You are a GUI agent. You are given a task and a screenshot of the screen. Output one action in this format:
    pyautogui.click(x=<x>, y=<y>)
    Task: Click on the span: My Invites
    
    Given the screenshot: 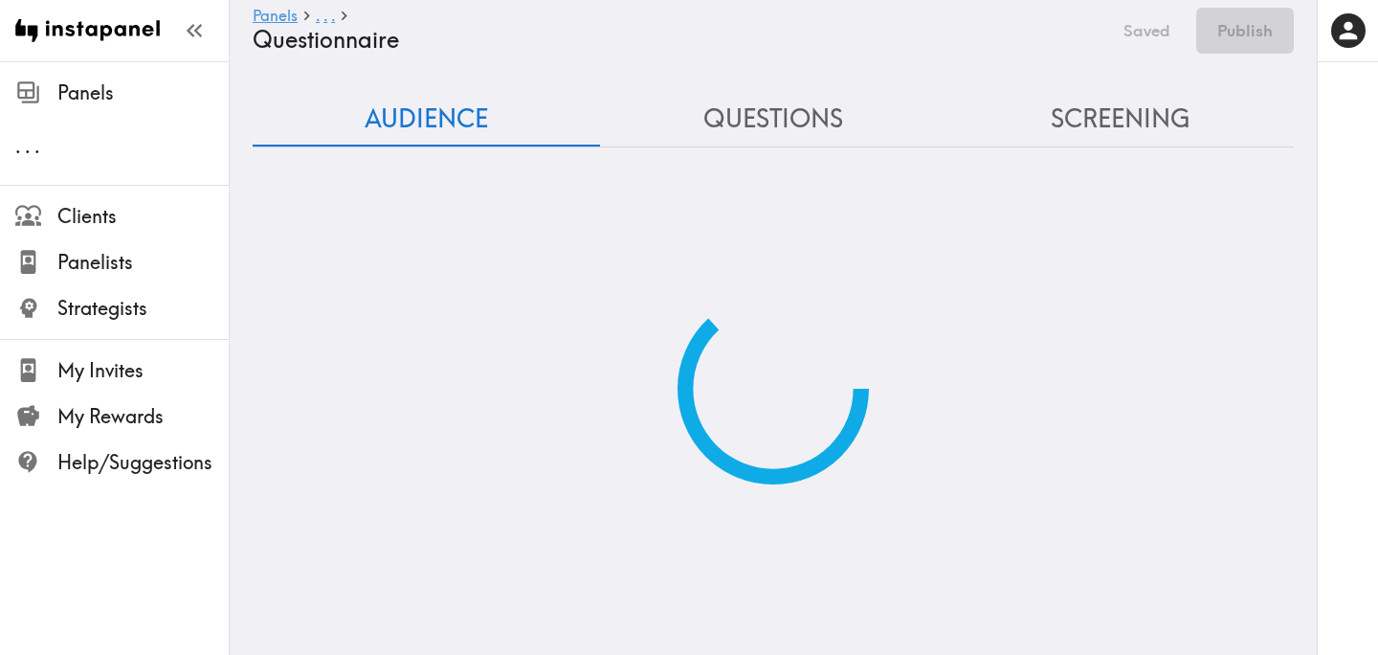 What is the action you would take?
    pyautogui.click(x=143, y=370)
    